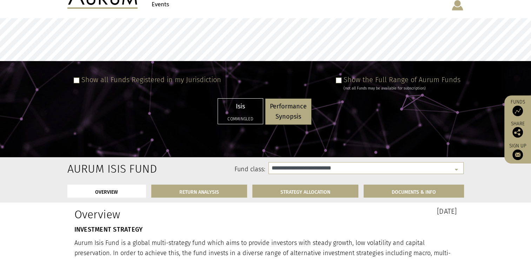 Image resolution: width=531 pixels, height=259 pixels. I want to click on a: Funds, so click(518, 107).